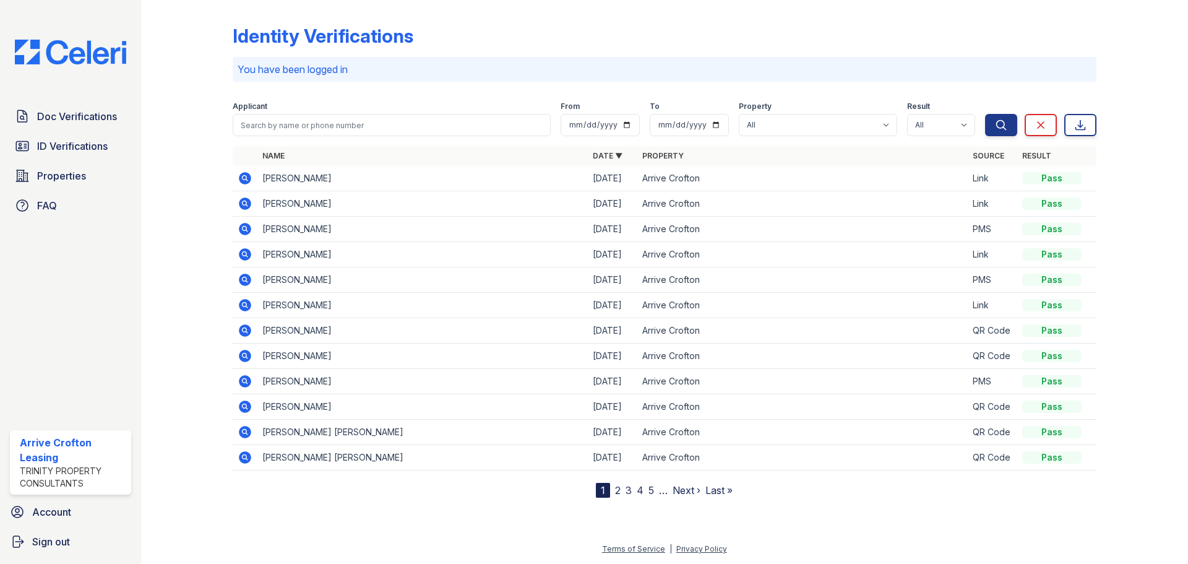 The height and width of the screenshot is (564, 1188). Describe the element at coordinates (71, 512) in the screenshot. I see `a: Account` at that location.